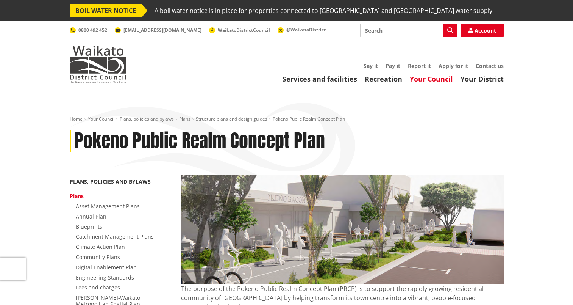 This screenshot has height=305, width=573. What do you see at coordinates (98, 64) in the screenshot?
I see `img: Waikato District Council - Te Kaunihera aa Takiwaa o Waikato` at bounding box center [98, 64].